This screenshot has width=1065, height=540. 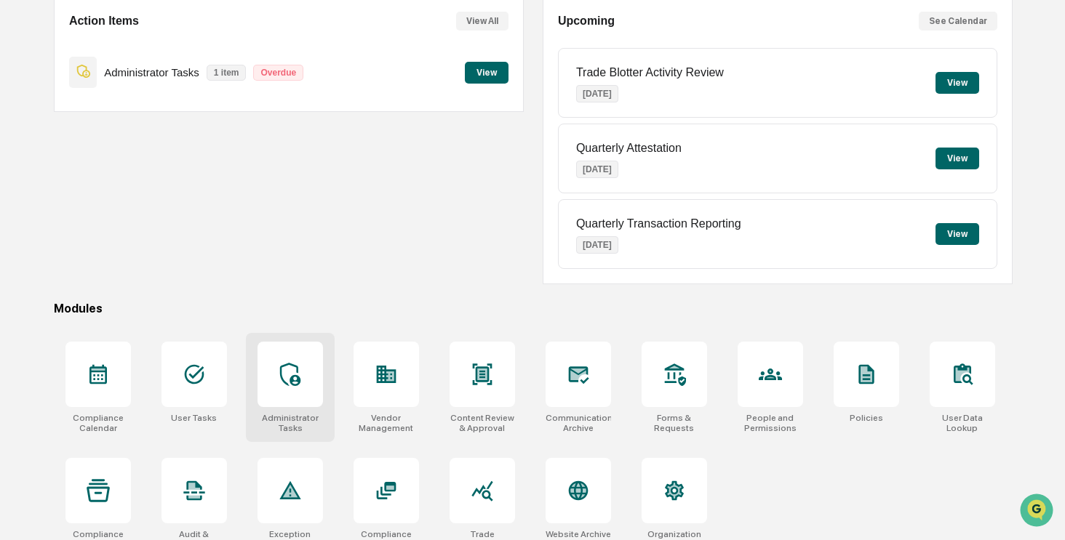 What do you see at coordinates (139, 326) in the screenshot?
I see `a: Powered byPylon` at bounding box center [139, 326].